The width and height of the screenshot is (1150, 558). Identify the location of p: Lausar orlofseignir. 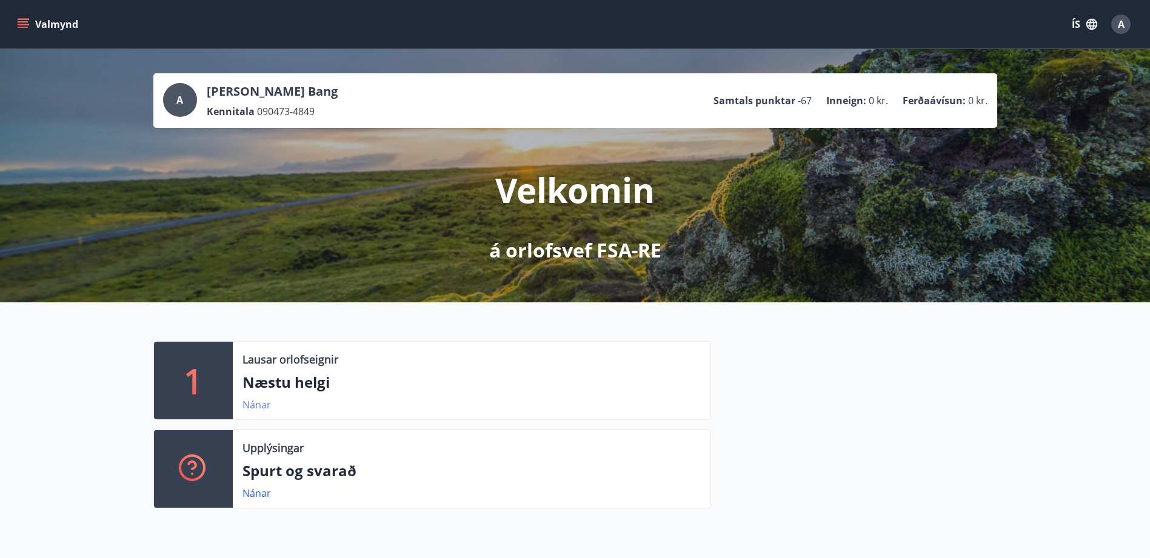
(290, 359).